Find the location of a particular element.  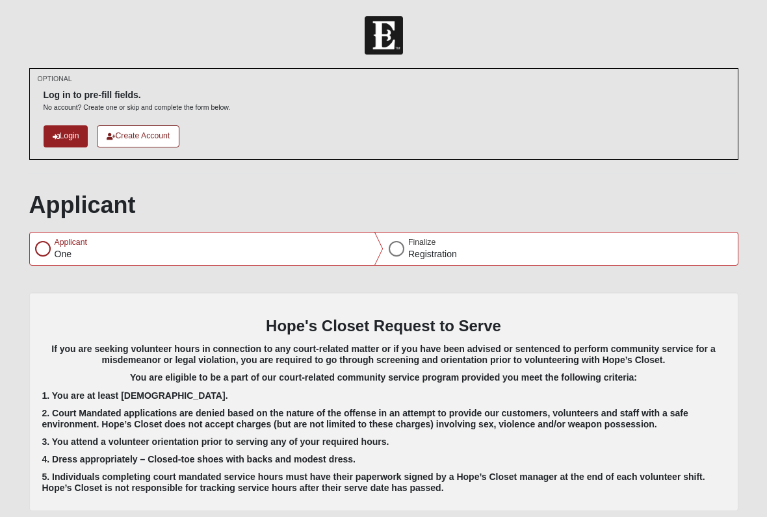

small: OPTIONAL is located at coordinates (55, 79).